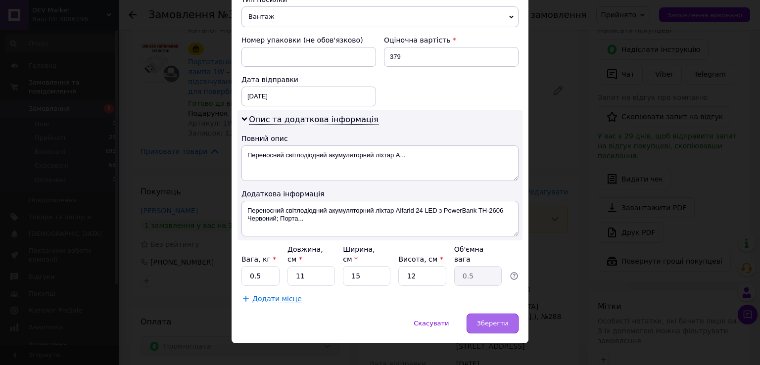  Describe the element at coordinates (431, 323) in the screenshot. I see `span: Скасувати` at that location.